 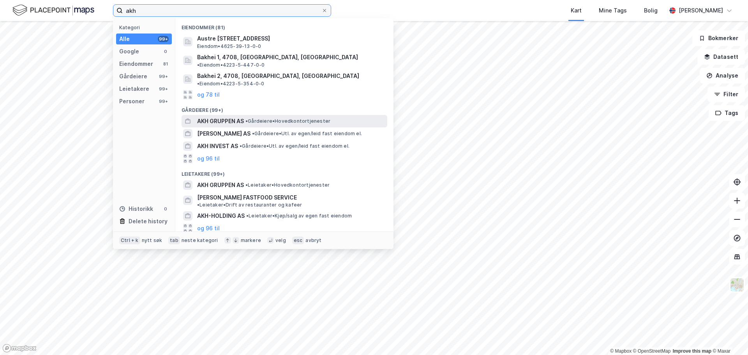 I want to click on div: neste kategori, so click(x=200, y=240).